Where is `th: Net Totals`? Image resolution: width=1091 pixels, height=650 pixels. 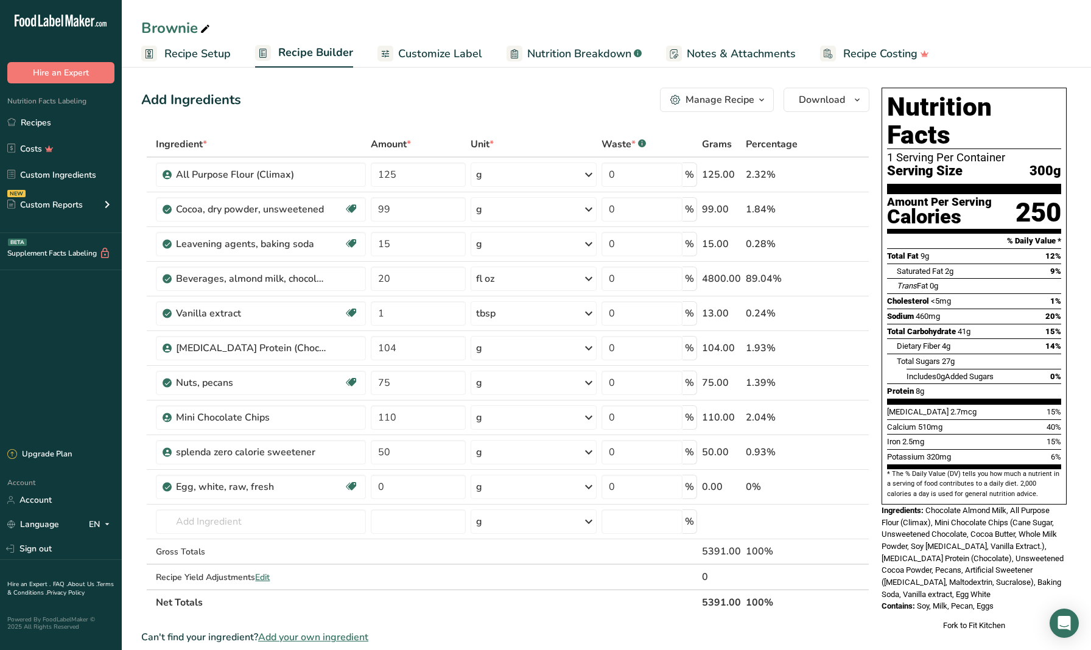 th: Net Totals is located at coordinates (426, 602).